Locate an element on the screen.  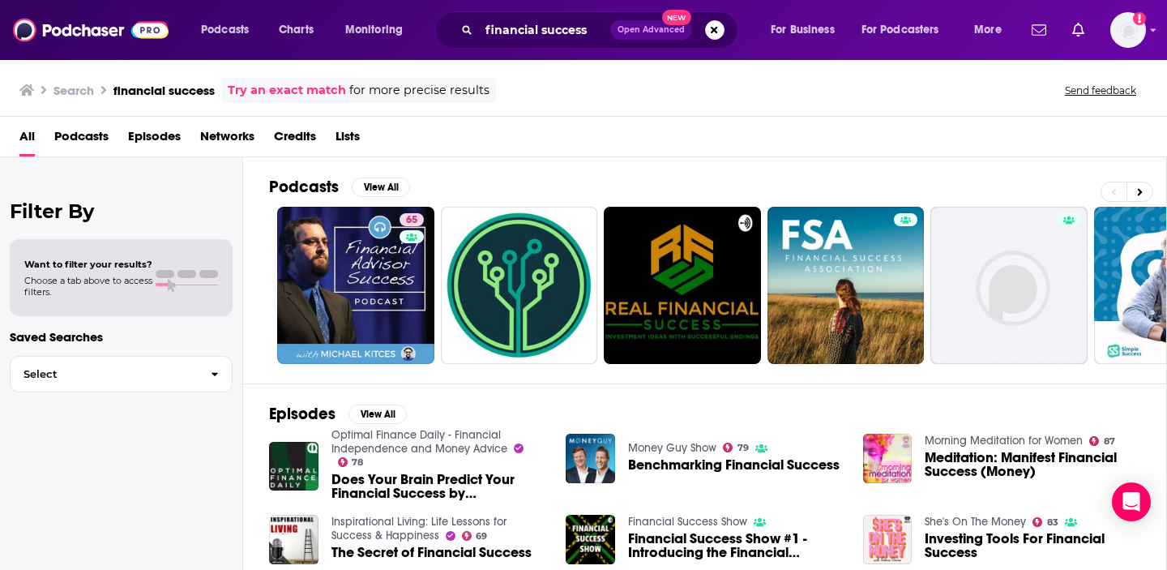
span: Meditation: Manifest Financial Success (Money) is located at coordinates (1032, 464).